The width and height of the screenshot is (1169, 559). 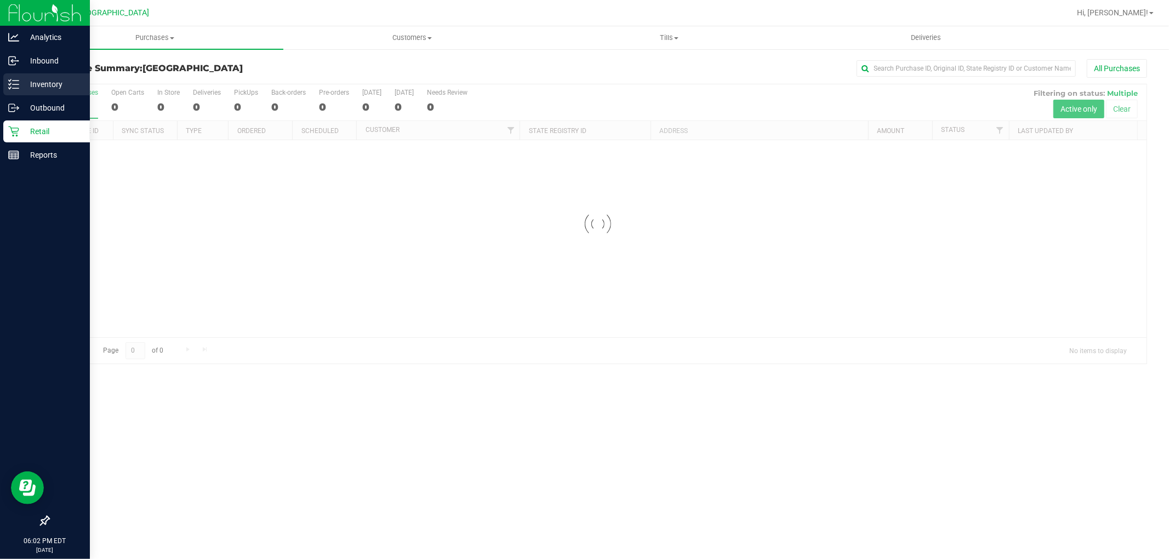 I want to click on span: Tills, so click(x=669, y=38).